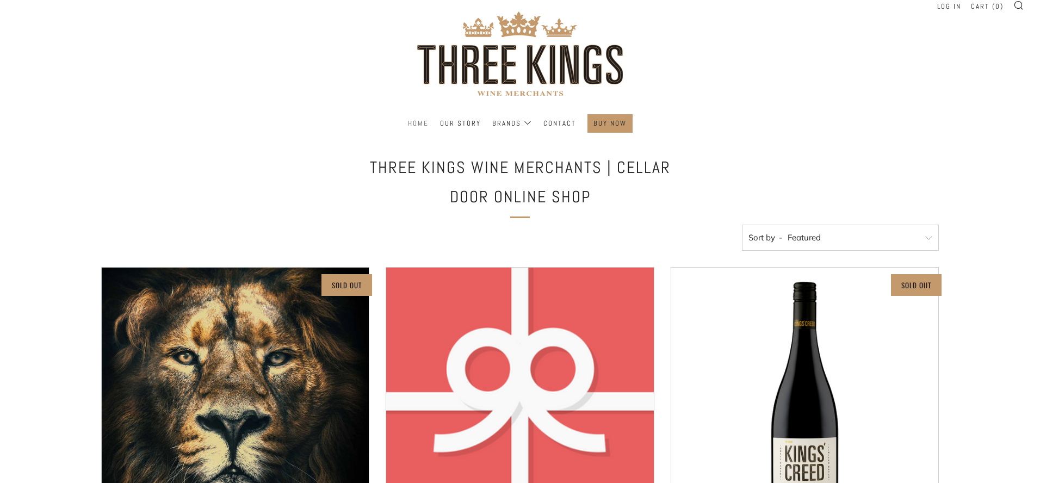  Describe the element at coordinates (998, 6) in the screenshot. I see `span: 0` at that location.